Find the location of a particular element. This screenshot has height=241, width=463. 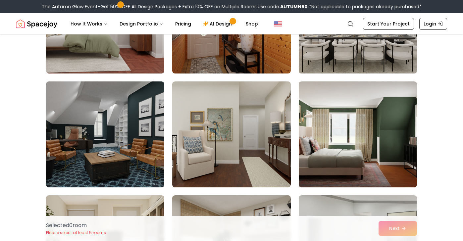

span: *Not applicable to packages already purchased* is located at coordinates (364, 7).